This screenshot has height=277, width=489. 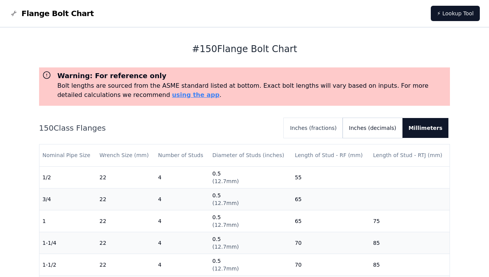 I want to click on th: Length of Stud - RTJ (mm), so click(x=410, y=155).